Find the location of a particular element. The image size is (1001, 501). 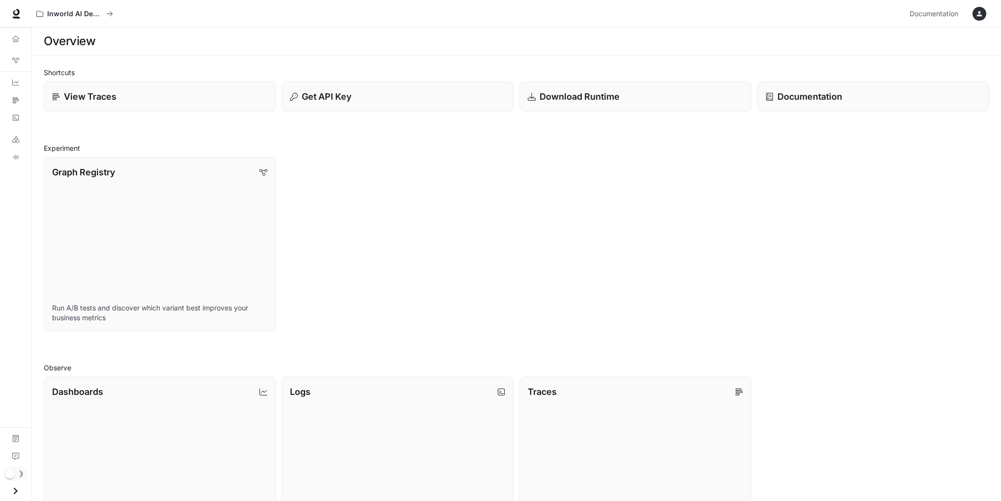

p: Get API Key is located at coordinates (326, 96).